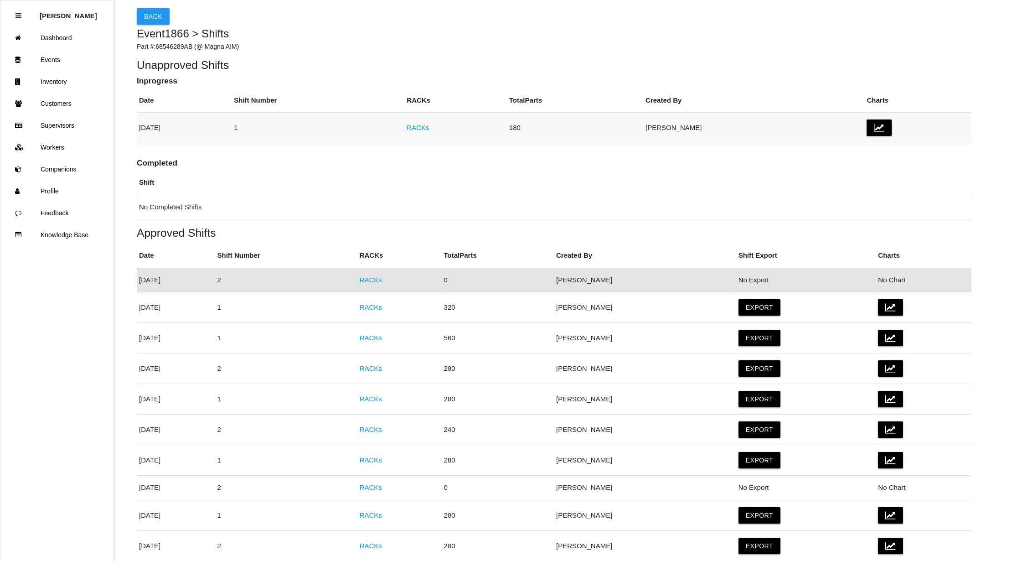 The image size is (1012, 561). I want to click on a: Inventory, so click(57, 82).